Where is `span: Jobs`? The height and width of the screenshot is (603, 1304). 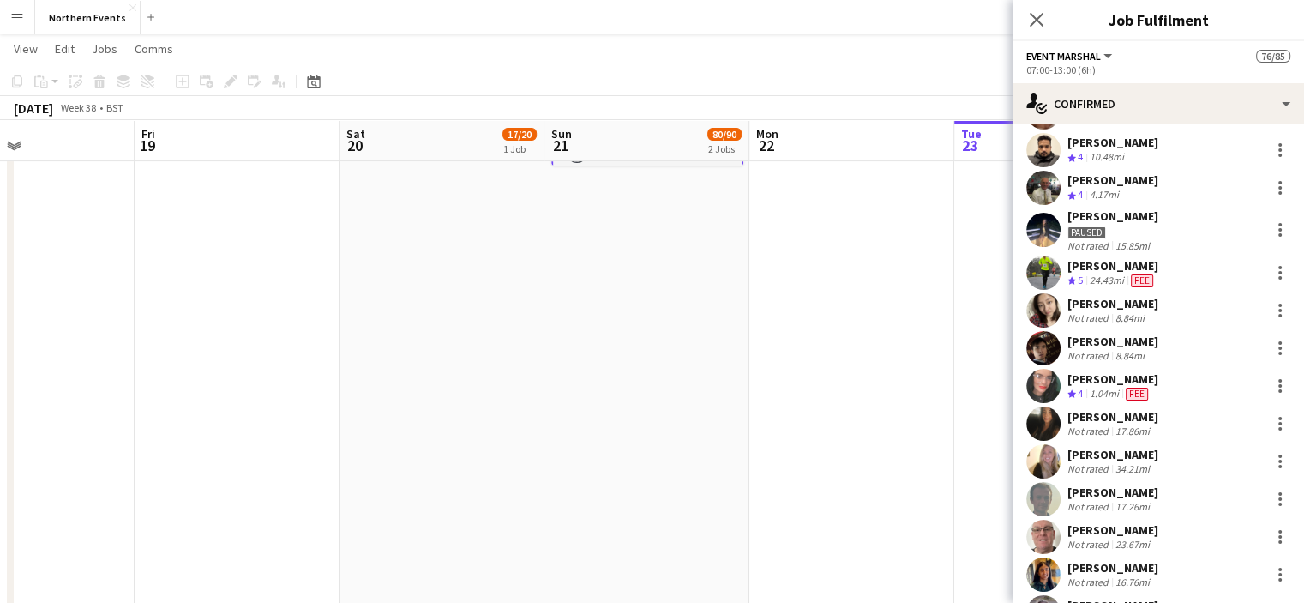
span: Jobs is located at coordinates (105, 49).